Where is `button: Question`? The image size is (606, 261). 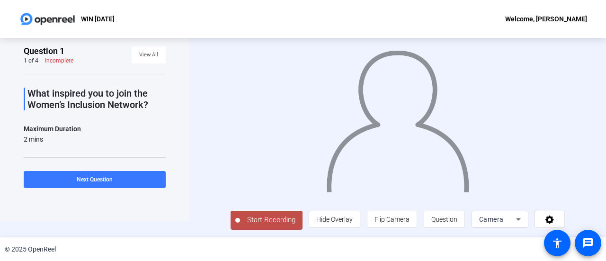
button: Question is located at coordinates (444, 219).